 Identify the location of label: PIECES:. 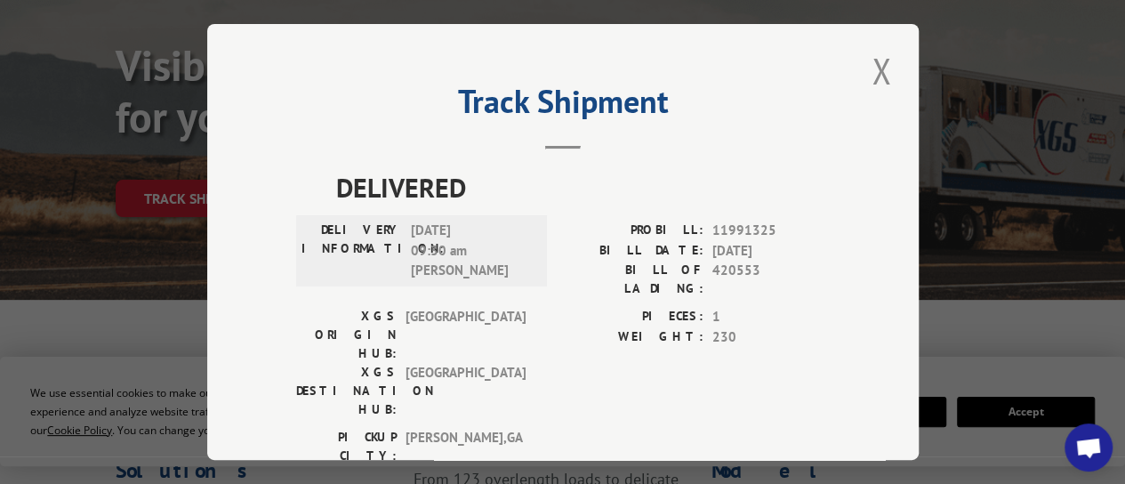
(633, 317).